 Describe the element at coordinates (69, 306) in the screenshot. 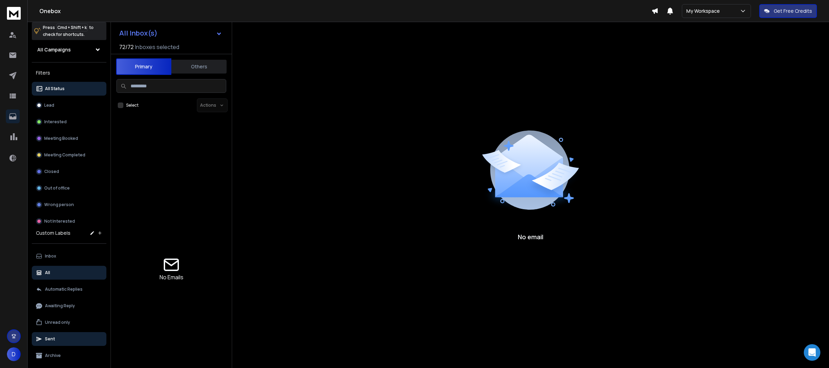

I see `button: Awaiting Reply` at that location.